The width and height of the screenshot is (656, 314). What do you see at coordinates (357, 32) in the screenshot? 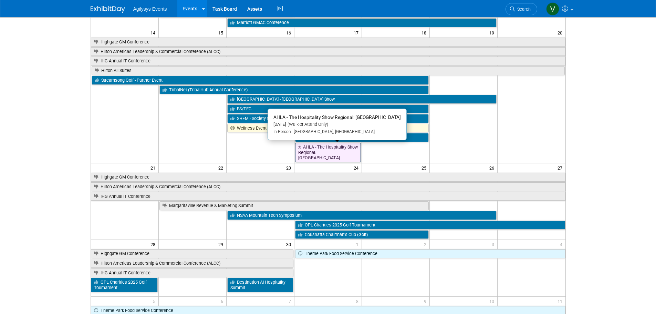
I see `span: 17` at bounding box center [357, 32].